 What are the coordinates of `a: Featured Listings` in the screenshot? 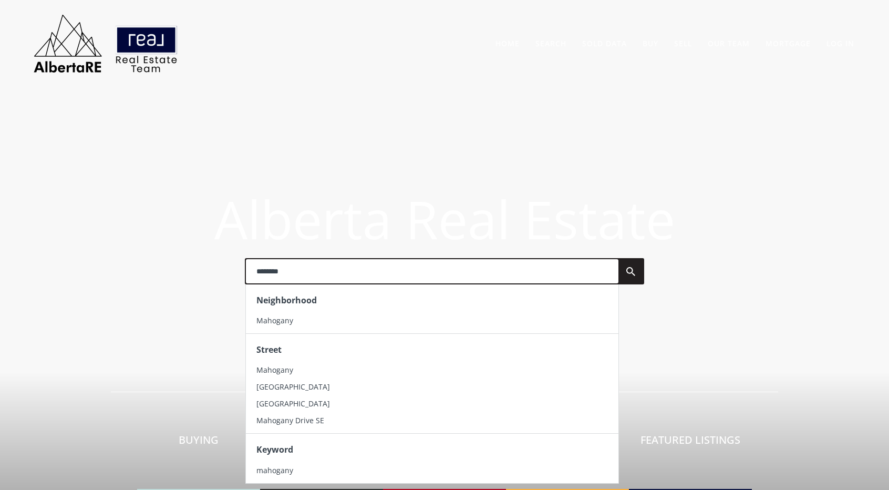 It's located at (691, 443).